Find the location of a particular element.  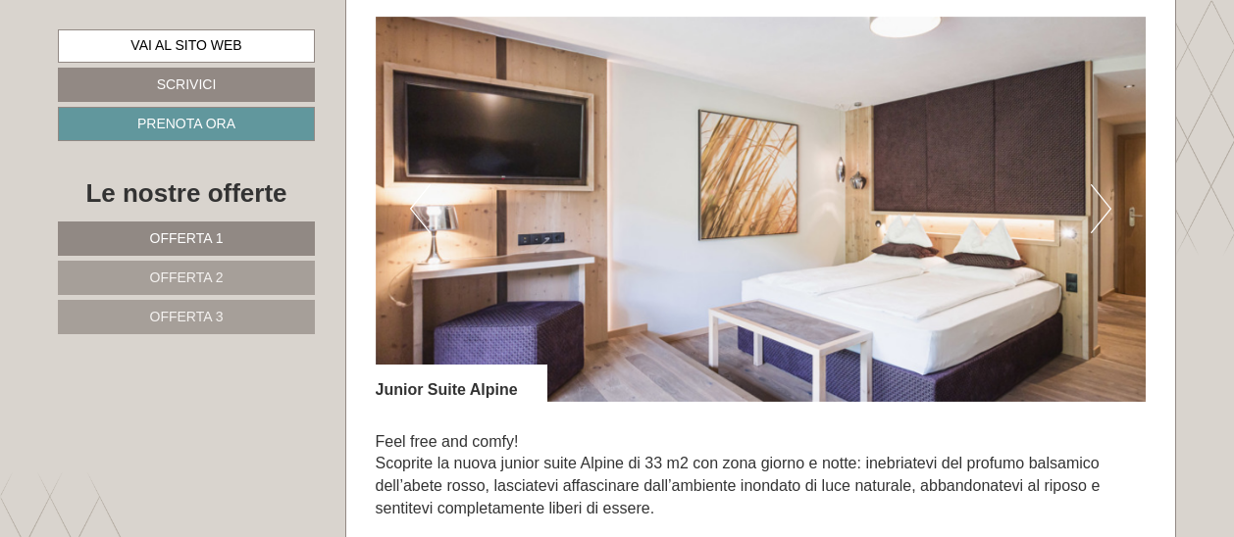

span: Offerta 3 is located at coordinates (186, 317).